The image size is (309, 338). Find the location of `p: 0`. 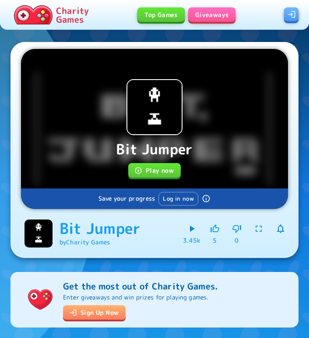

p: 0 is located at coordinates (236, 240).